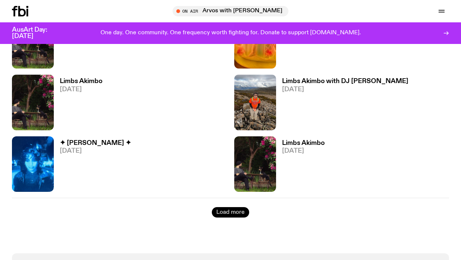 This screenshot has width=461, height=260. What do you see at coordinates (33, 164) in the screenshot?
I see `img: Anusha’s pendulum can swing from heaving hours of the club to soundtracking your precious weekend...` at bounding box center [33, 164].